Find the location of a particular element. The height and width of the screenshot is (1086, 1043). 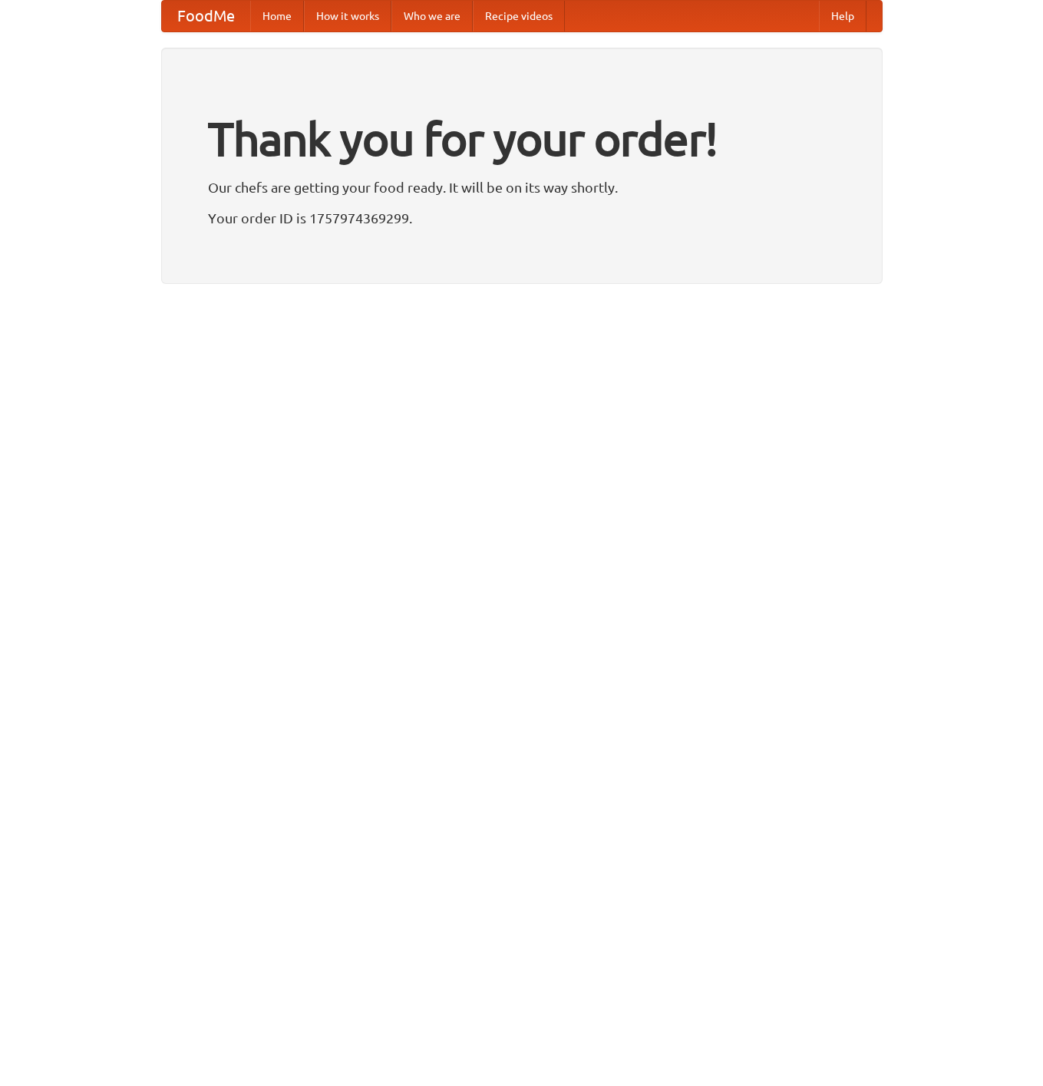

a: Recipe videos is located at coordinates (519, 16).